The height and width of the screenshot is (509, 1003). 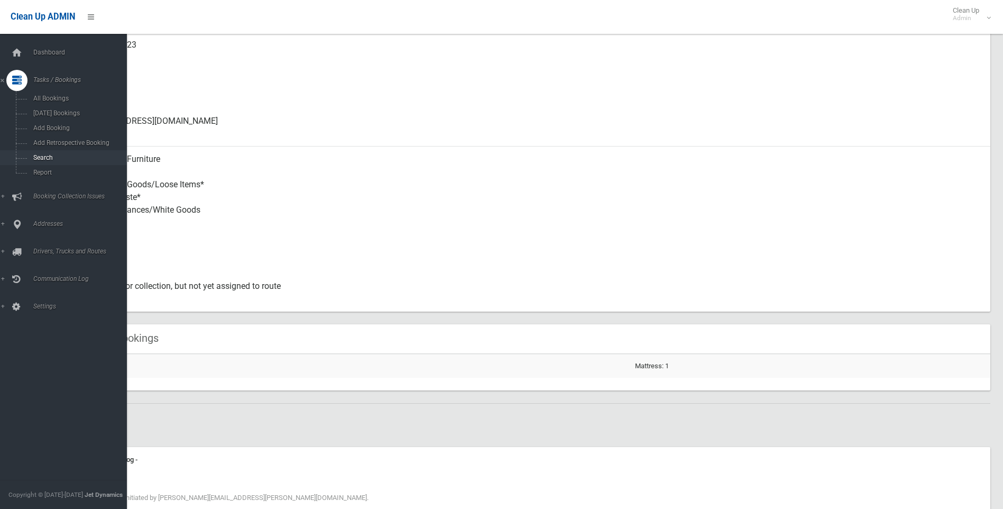 I want to click on div: 0472 537 323, so click(x=533, y=51).